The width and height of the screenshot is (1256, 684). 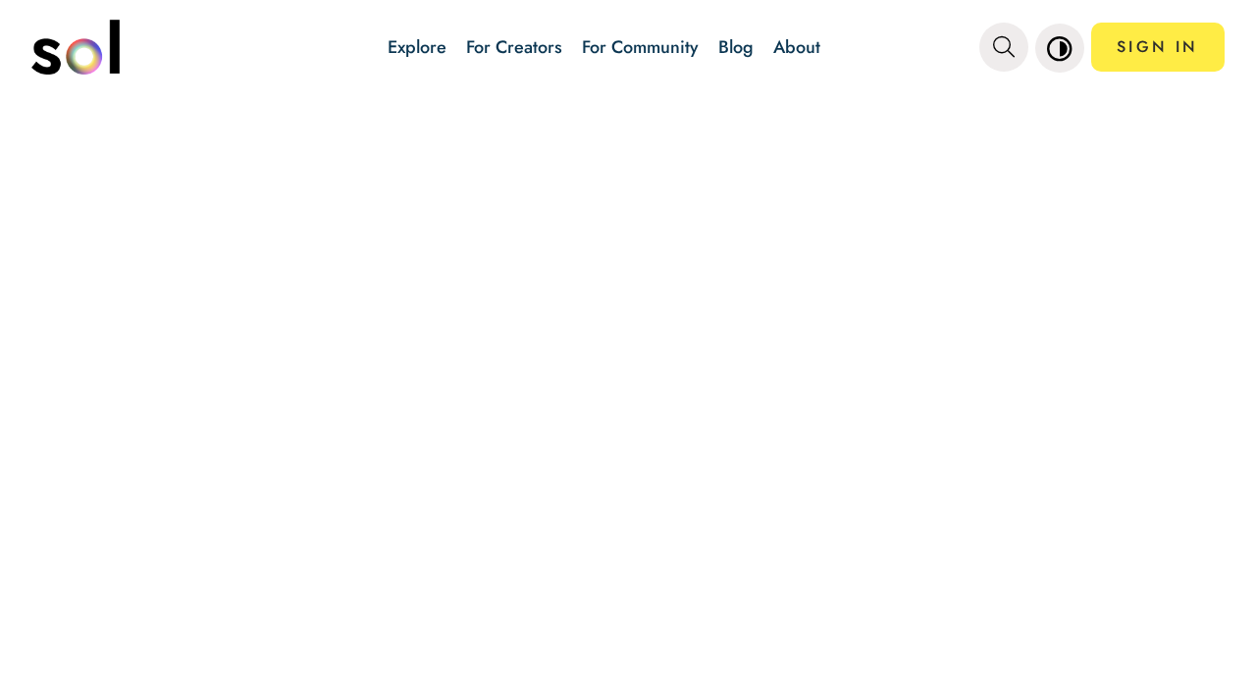 What do you see at coordinates (628, 47) in the screenshot?
I see `nav: main navigation` at bounding box center [628, 47].